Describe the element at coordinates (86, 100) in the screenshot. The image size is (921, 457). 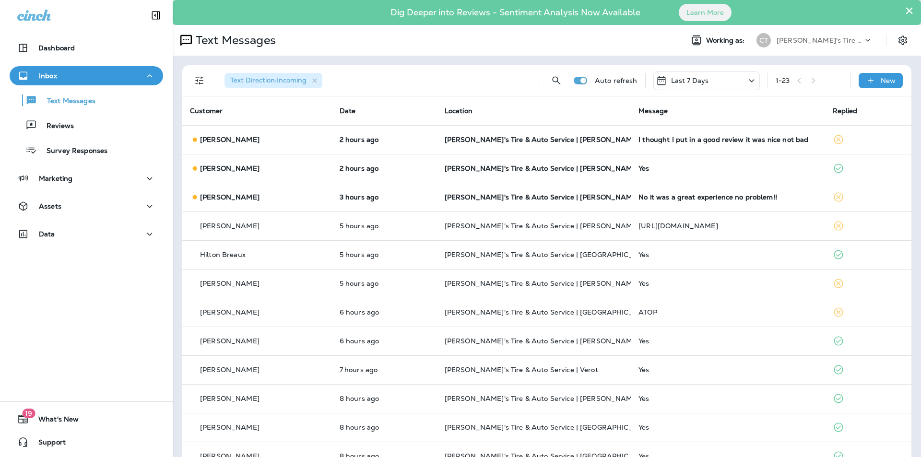
I see `button: Text Messages` at that location.